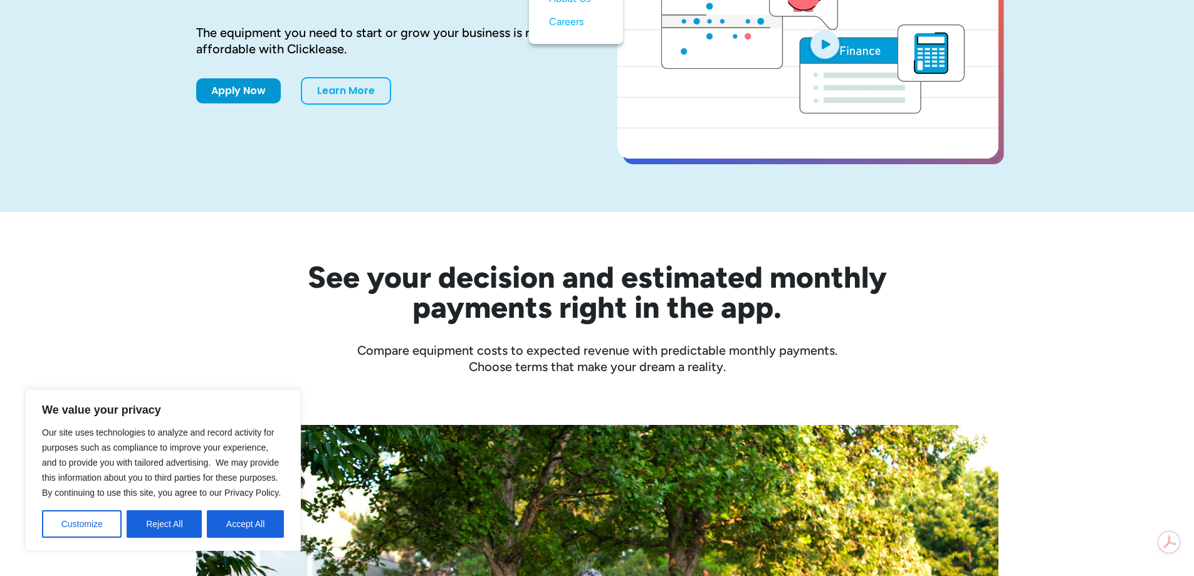  Describe the element at coordinates (576, 22) in the screenshot. I see `a: Careers` at that location.